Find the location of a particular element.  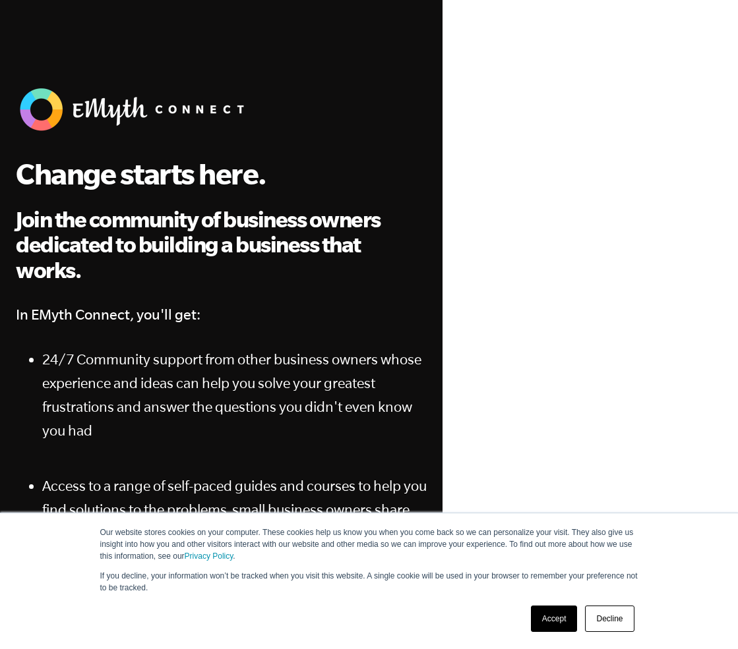

div: Chat Widget is located at coordinates (705, 618).